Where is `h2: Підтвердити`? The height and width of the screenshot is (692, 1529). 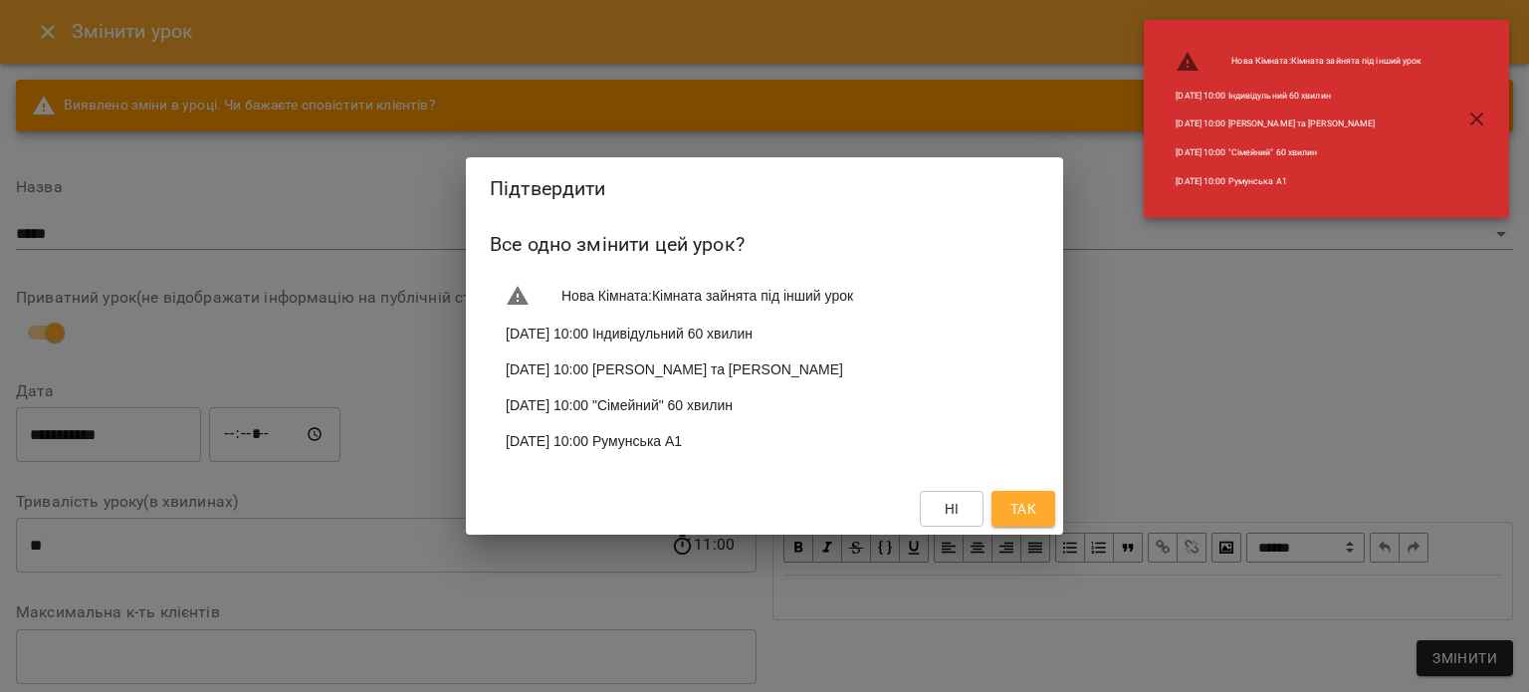
h2: Підтвердити is located at coordinates (765, 188).